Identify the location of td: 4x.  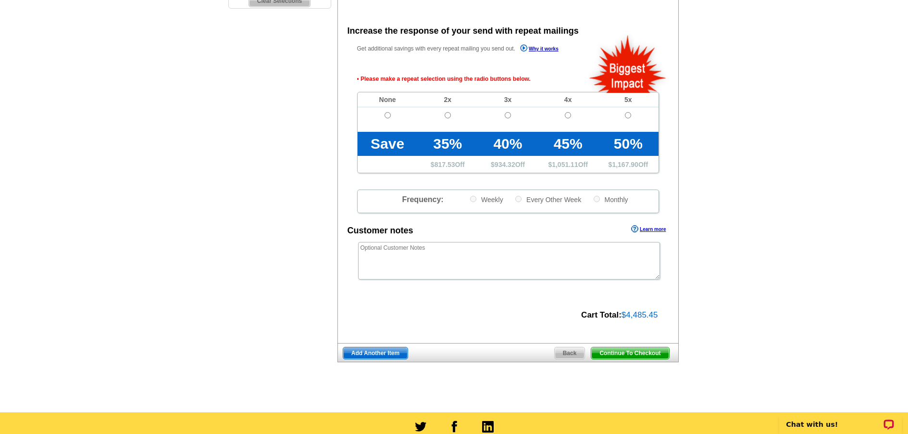
(568, 100).